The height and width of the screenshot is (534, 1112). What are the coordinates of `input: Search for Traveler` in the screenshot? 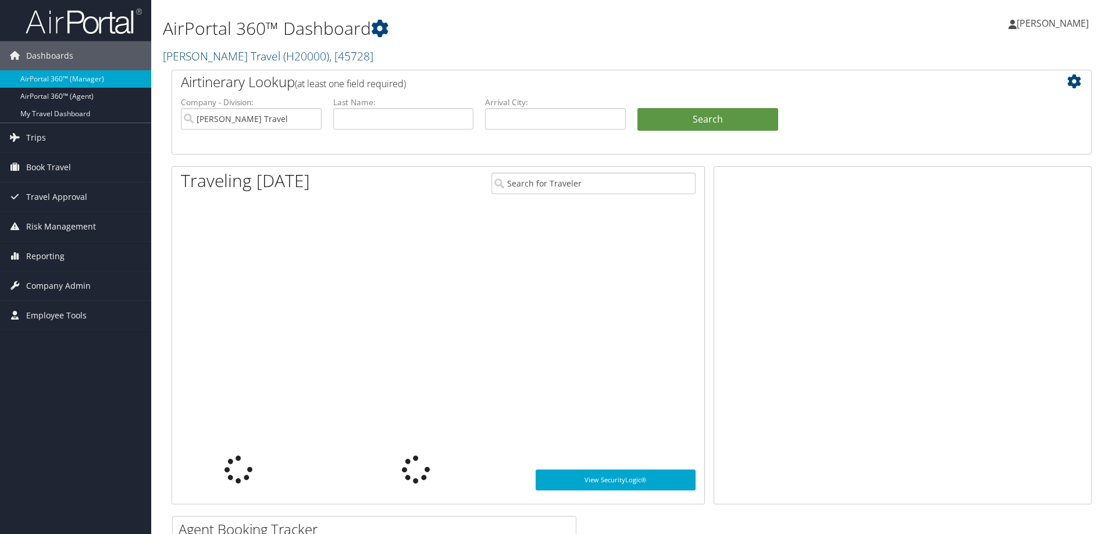 It's located at (593, 183).